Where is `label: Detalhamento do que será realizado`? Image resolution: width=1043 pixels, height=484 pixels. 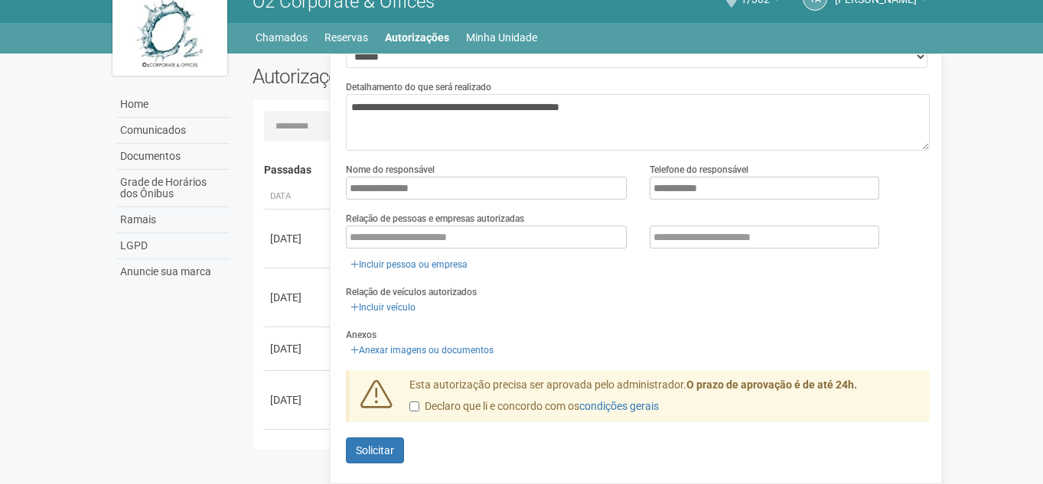 label: Detalhamento do que será realizado is located at coordinates (418, 87).